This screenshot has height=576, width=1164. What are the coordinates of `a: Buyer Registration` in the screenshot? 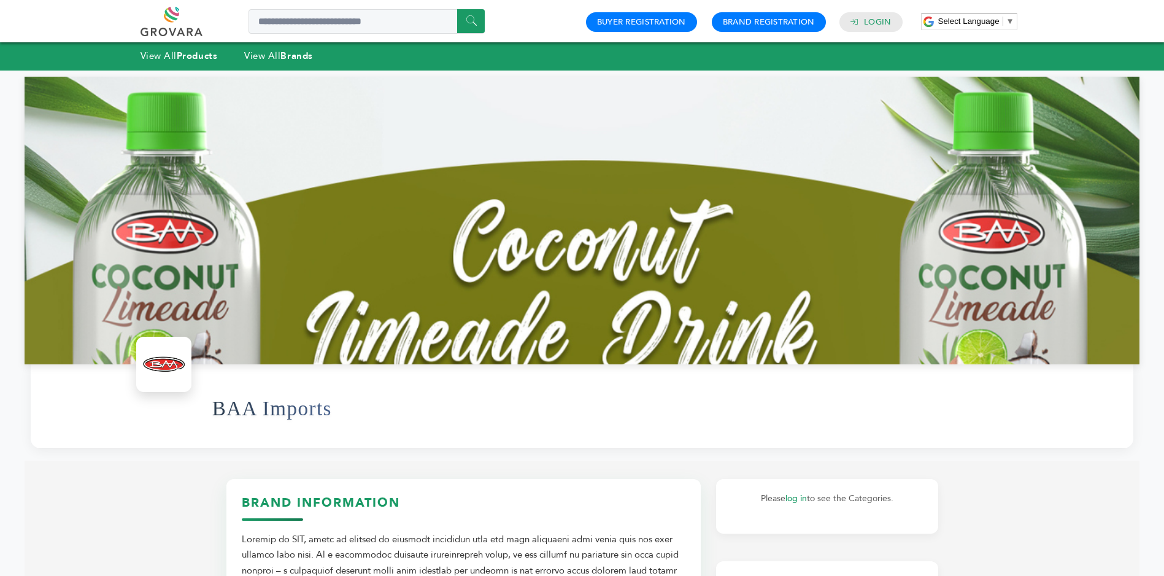 It's located at (641, 22).